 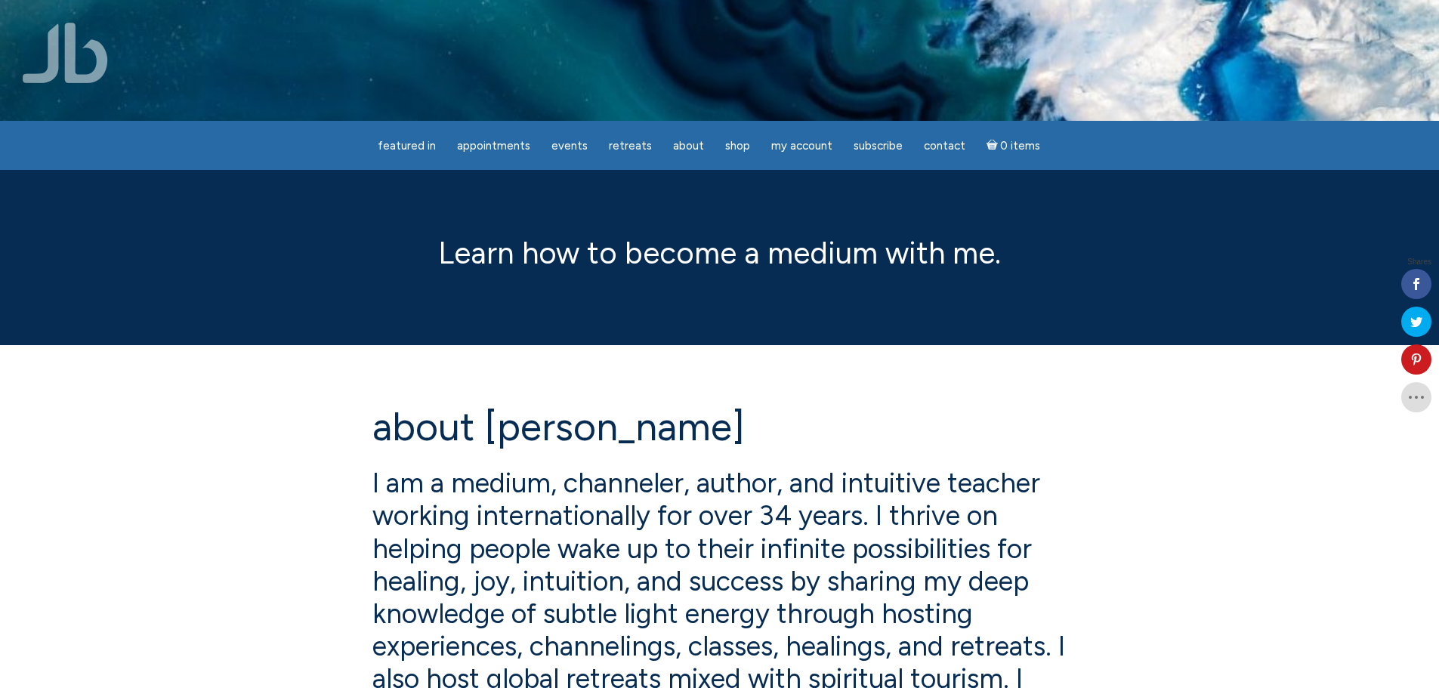 What do you see at coordinates (406, 146) in the screenshot?
I see `a: featured in` at bounding box center [406, 146].